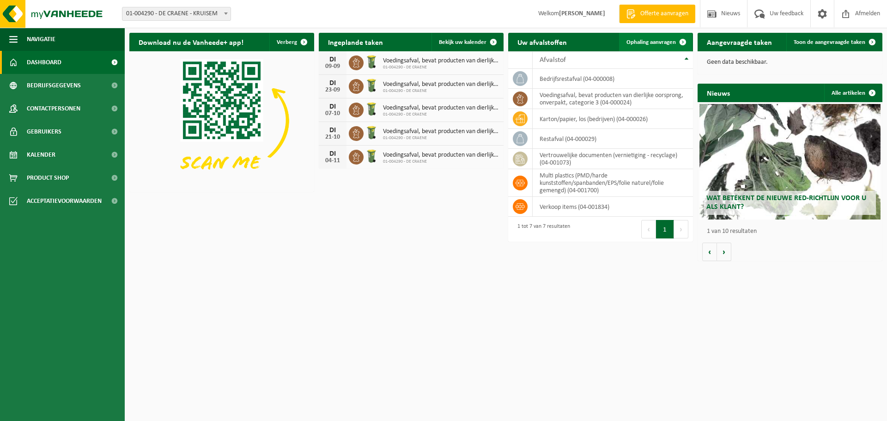 The height and width of the screenshot is (421, 887). Describe the element at coordinates (54, 85) in the screenshot. I see `span: Bedrijfsgegevens` at that location.